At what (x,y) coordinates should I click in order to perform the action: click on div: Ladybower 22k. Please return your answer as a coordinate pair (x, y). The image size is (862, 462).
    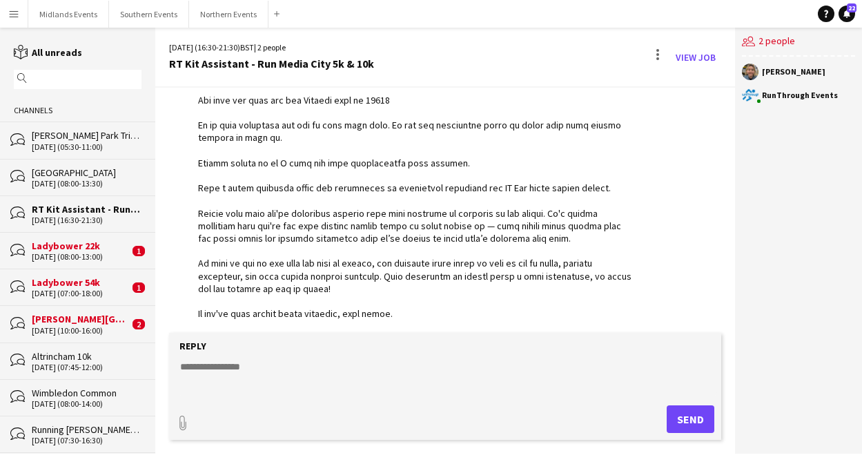
    Looking at the image, I should click on (80, 246).